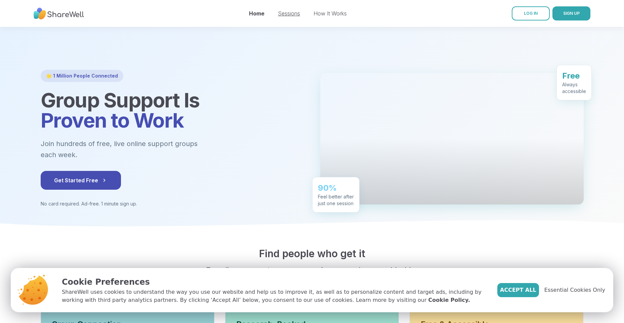  Describe the element at coordinates (312, 254) in the screenshot. I see `h2: Find people who get it` at that location.